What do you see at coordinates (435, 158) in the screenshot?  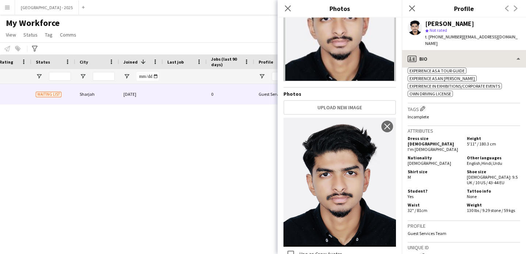 I see `h5: Nationality` at bounding box center [435, 158].